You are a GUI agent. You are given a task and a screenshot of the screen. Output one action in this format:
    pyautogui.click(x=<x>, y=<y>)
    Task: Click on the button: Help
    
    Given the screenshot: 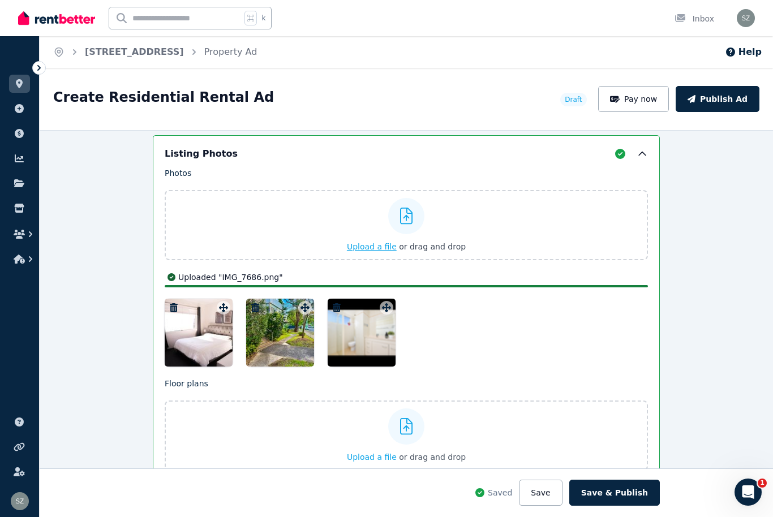 What is the action you would take?
    pyautogui.click(x=743, y=52)
    